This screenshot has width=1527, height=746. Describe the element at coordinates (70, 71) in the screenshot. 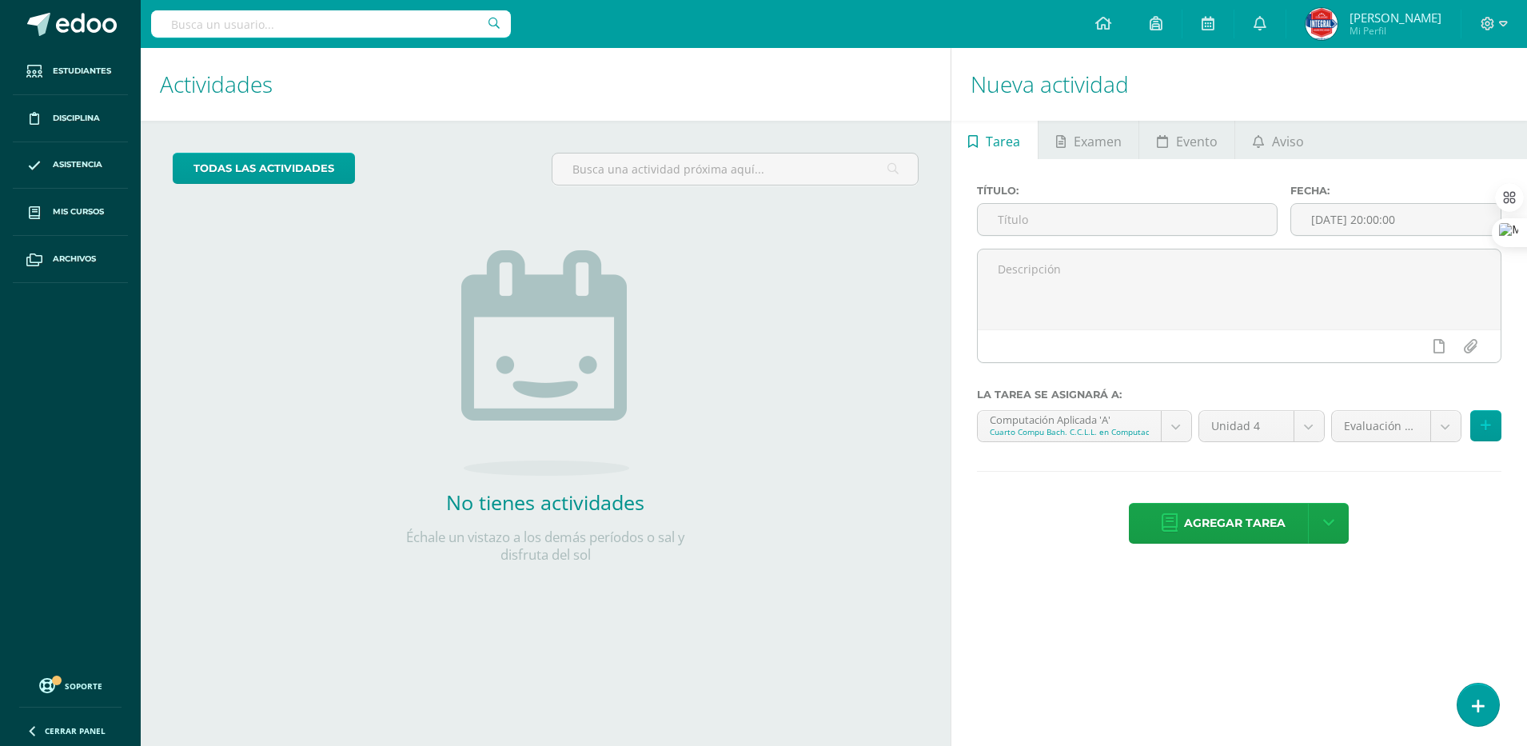

I see `a: Estudiantes` at that location.